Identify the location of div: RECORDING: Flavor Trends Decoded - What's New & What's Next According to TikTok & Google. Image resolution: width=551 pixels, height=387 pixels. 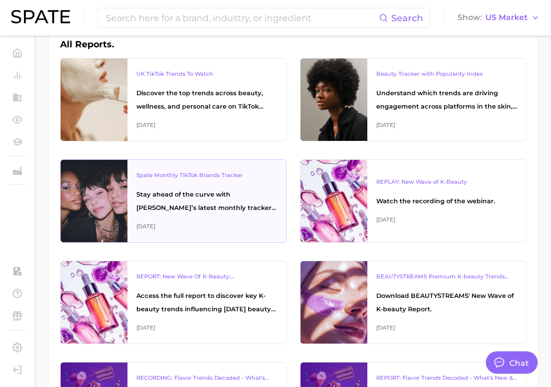
(207, 378).